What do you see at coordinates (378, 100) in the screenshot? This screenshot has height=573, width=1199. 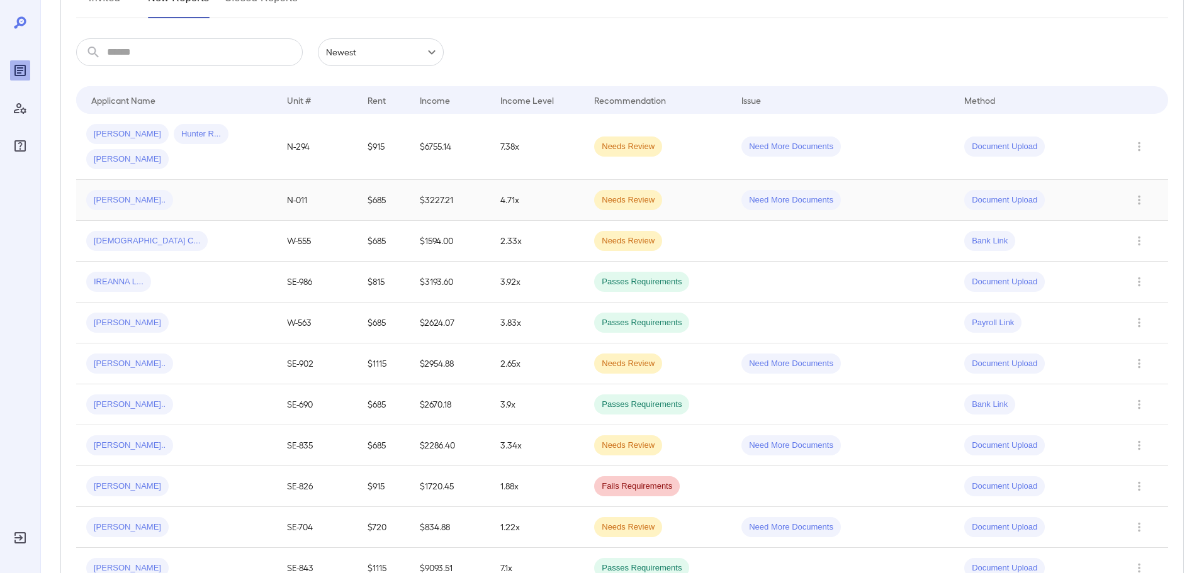 I see `div: Rent` at bounding box center [378, 100].